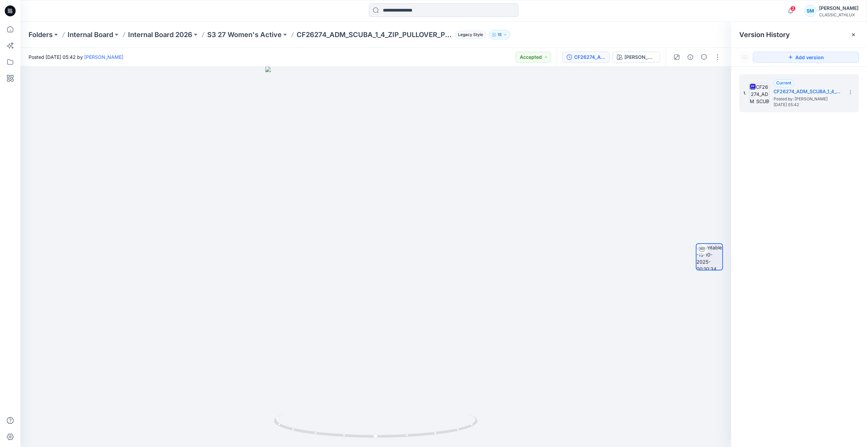 This screenshot has width=867, height=447. Describe the element at coordinates (40, 35) in the screenshot. I see `p: Folders` at that location.